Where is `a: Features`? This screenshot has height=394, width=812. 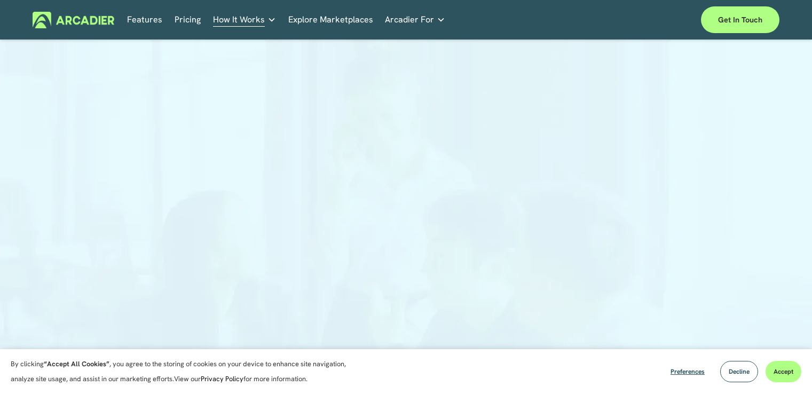 a: Features is located at coordinates (145, 20).